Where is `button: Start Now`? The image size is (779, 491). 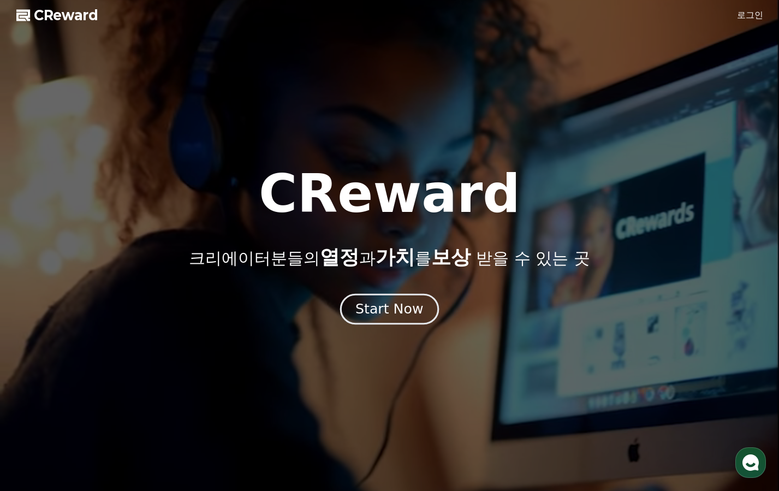
button: Start Now is located at coordinates (389, 309).